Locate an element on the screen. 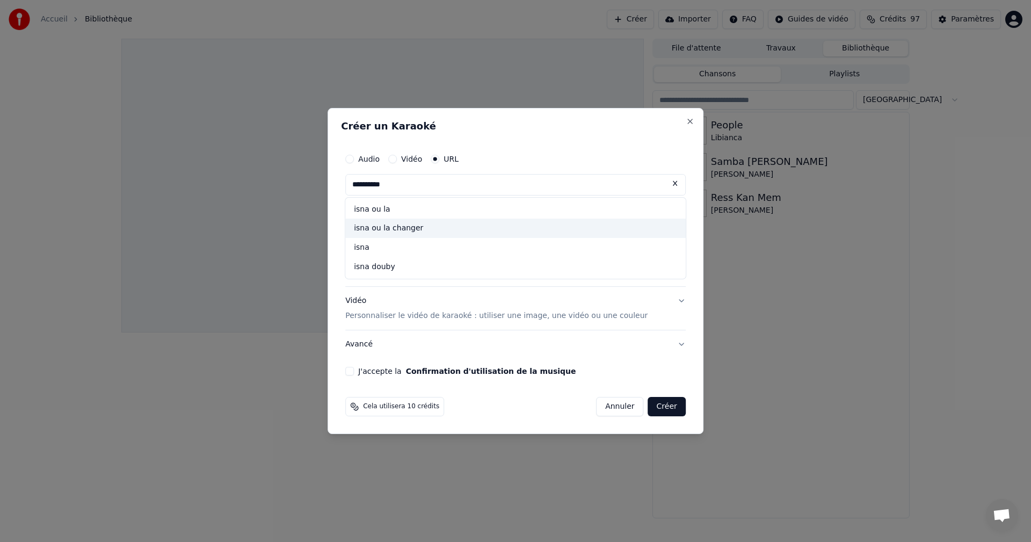  button: Avancé is located at coordinates (516, 344).